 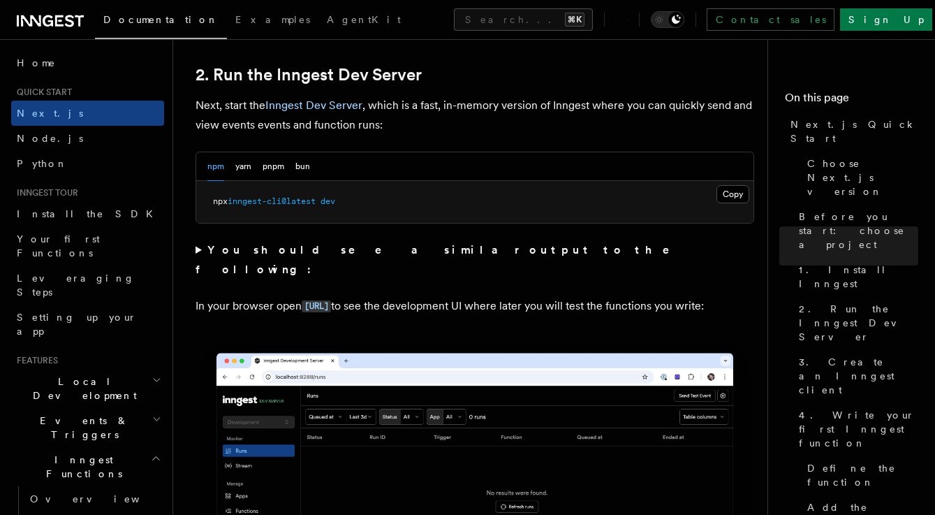 I want to click on span: Local Development, so click(x=82, y=388).